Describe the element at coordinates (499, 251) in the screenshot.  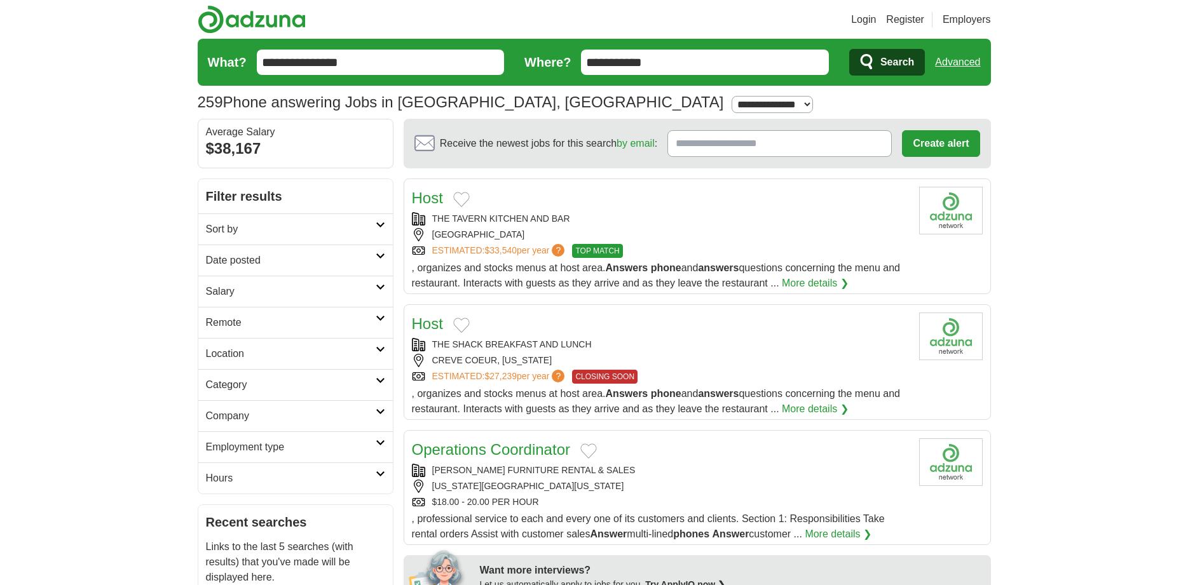
I see `a: ESTIMATED:$33,540per year?` at that location.